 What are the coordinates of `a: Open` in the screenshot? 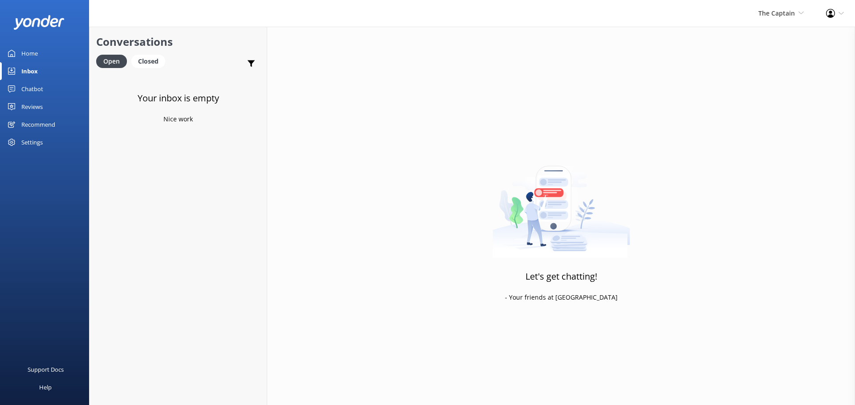 It's located at (113, 61).